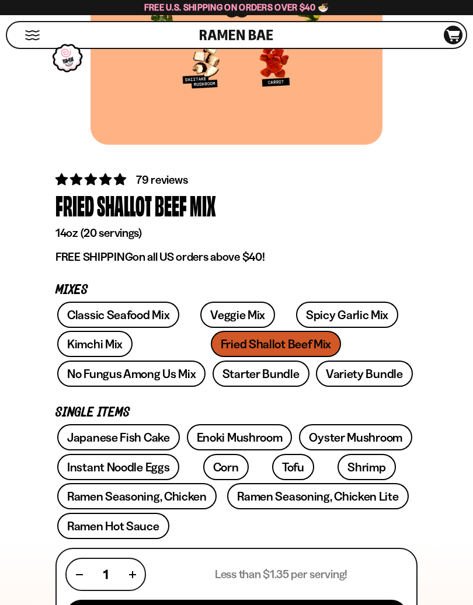  Describe the element at coordinates (236, 7) in the screenshot. I see `span: Free U.S. Shipping on Orders over $40 🍜` at that location.